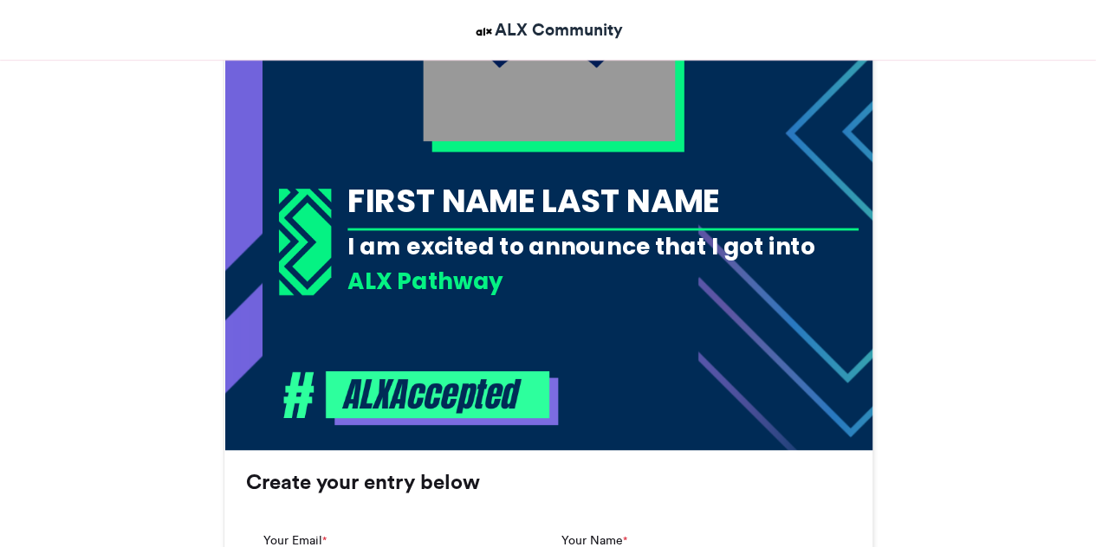 The height and width of the screenshot is (547, 1096). What do you see at coordinates (547, 29) in the screenshot?
I see `a: ALX Community` at bounding box center [547, 29].